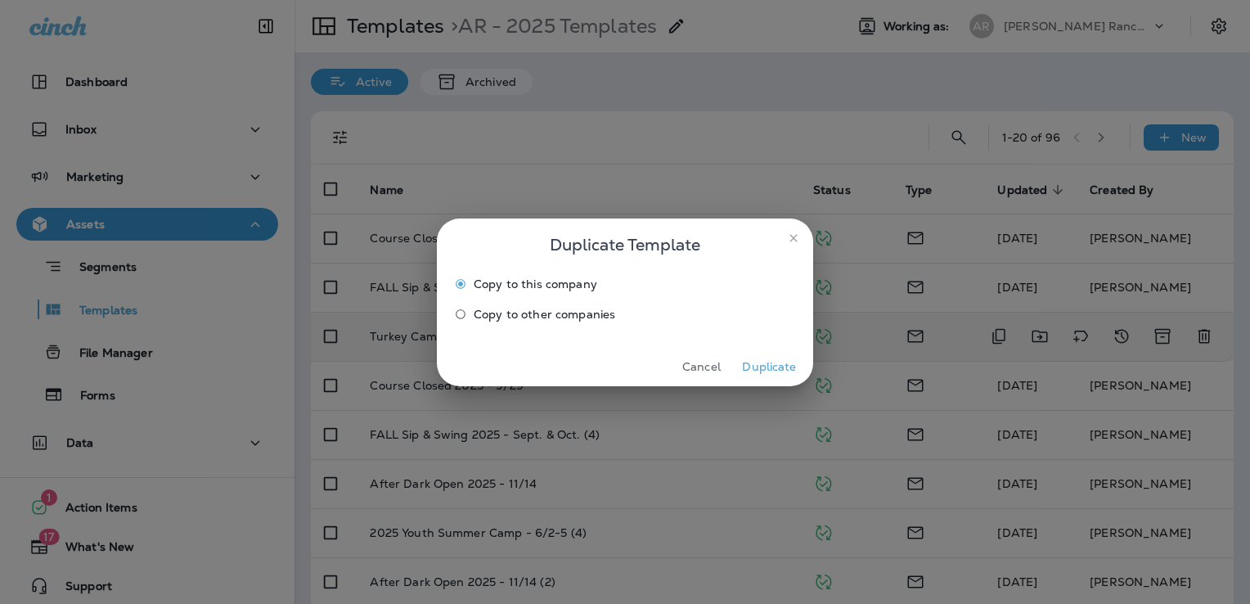 This screenshot has width=1250, height=604. Describe the element at coordinates (769, 367) in the screenshot. I see `button: Duplicate` at that location.